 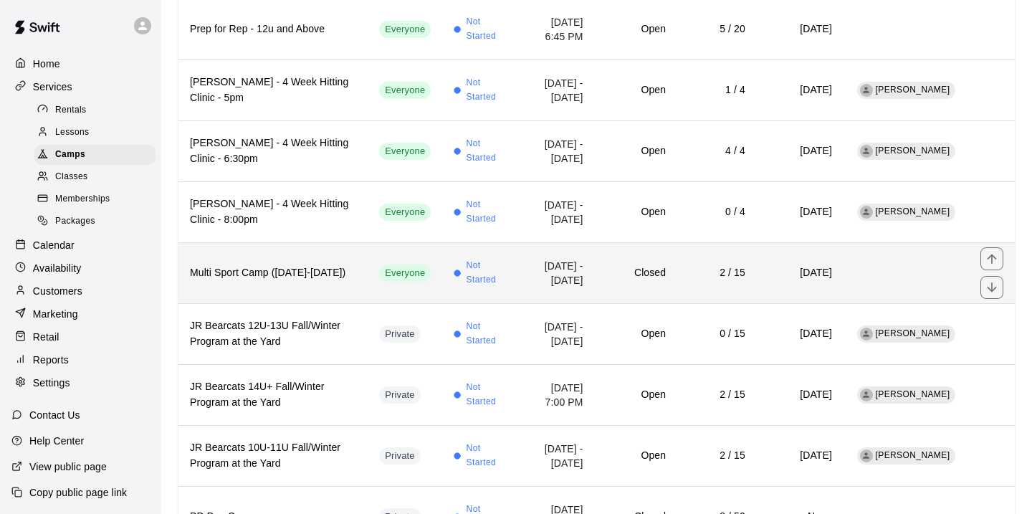 I want to click on h6: 5 / 20, so click(x=717, y=29).